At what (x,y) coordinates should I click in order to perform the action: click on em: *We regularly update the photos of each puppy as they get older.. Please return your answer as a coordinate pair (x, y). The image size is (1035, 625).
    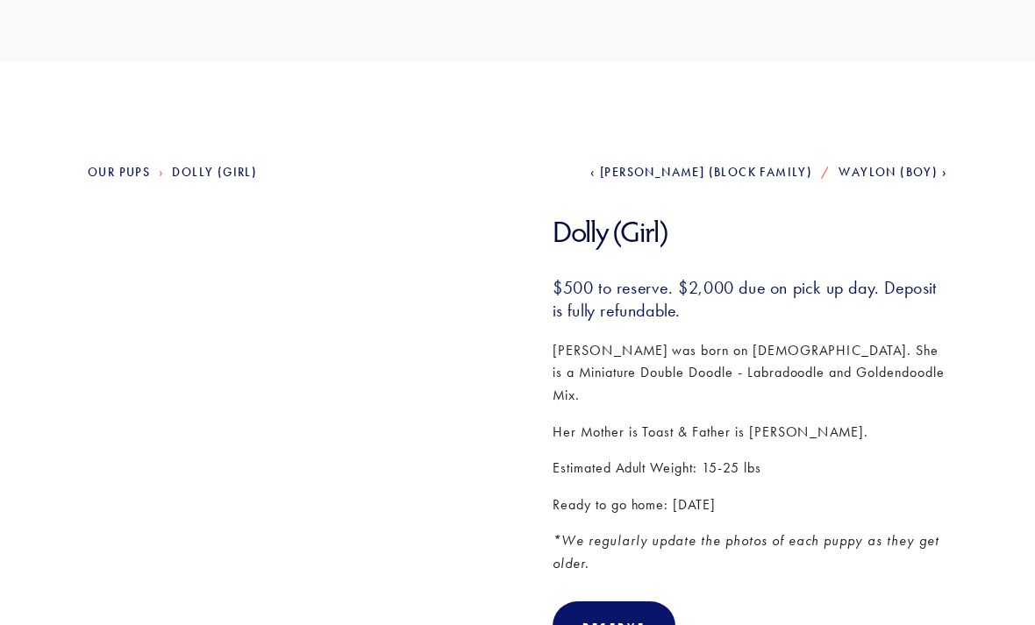
    Looking at the image, I should click on (748, 552).